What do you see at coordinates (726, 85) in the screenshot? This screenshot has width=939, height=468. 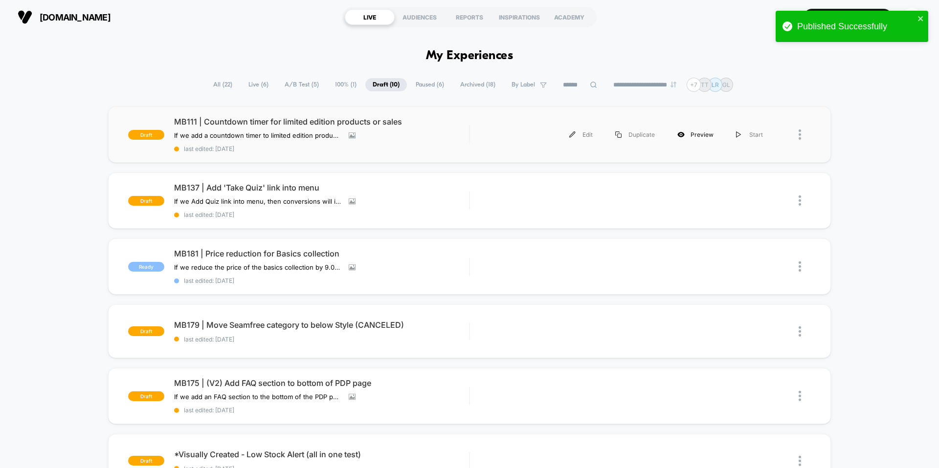 I see `p: GL` at bounding box center [726, 85].